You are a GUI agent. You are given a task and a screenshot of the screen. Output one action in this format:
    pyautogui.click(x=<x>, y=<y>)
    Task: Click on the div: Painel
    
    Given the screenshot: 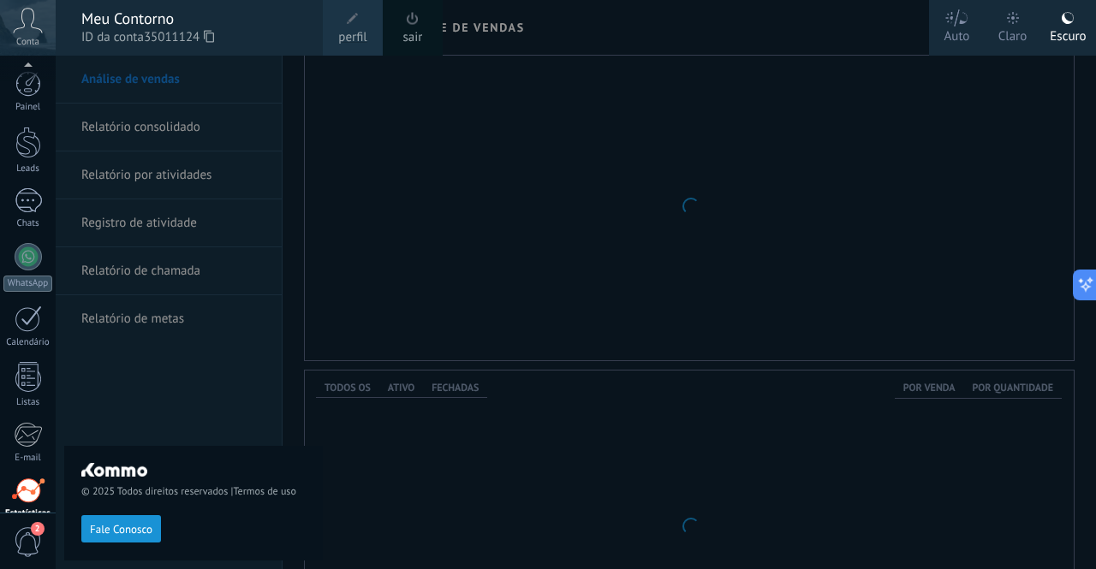 What is the action you would take?
    pyautogui.click(x=28, y=107)
    